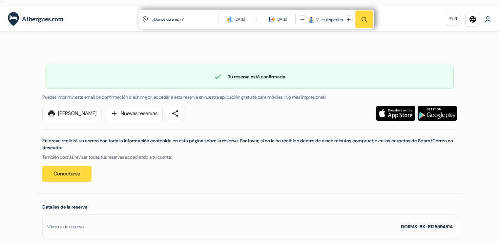 The width and height of the screenshot is (499, 242). Describe the element at coordinates (65, 227) in the screenshot. I see `div: Número de reserva` at that location.